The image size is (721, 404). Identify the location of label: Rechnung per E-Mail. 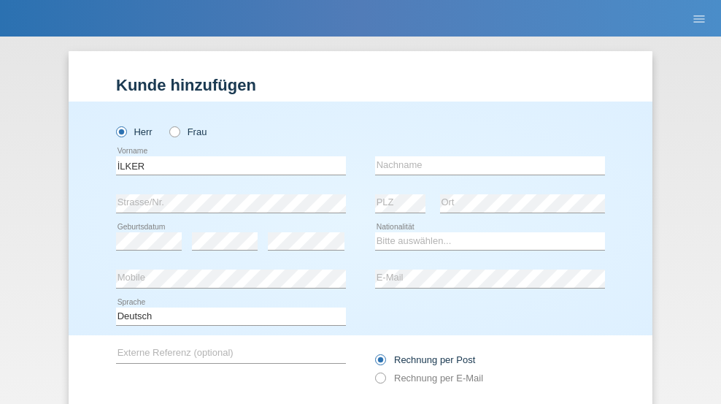
(429, 377).